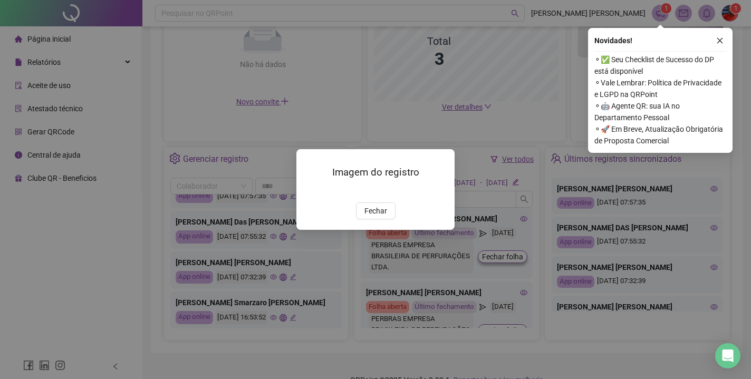 This screenshot has height=379, width=751. I want to click on button: Fechar, so click(375, 211).